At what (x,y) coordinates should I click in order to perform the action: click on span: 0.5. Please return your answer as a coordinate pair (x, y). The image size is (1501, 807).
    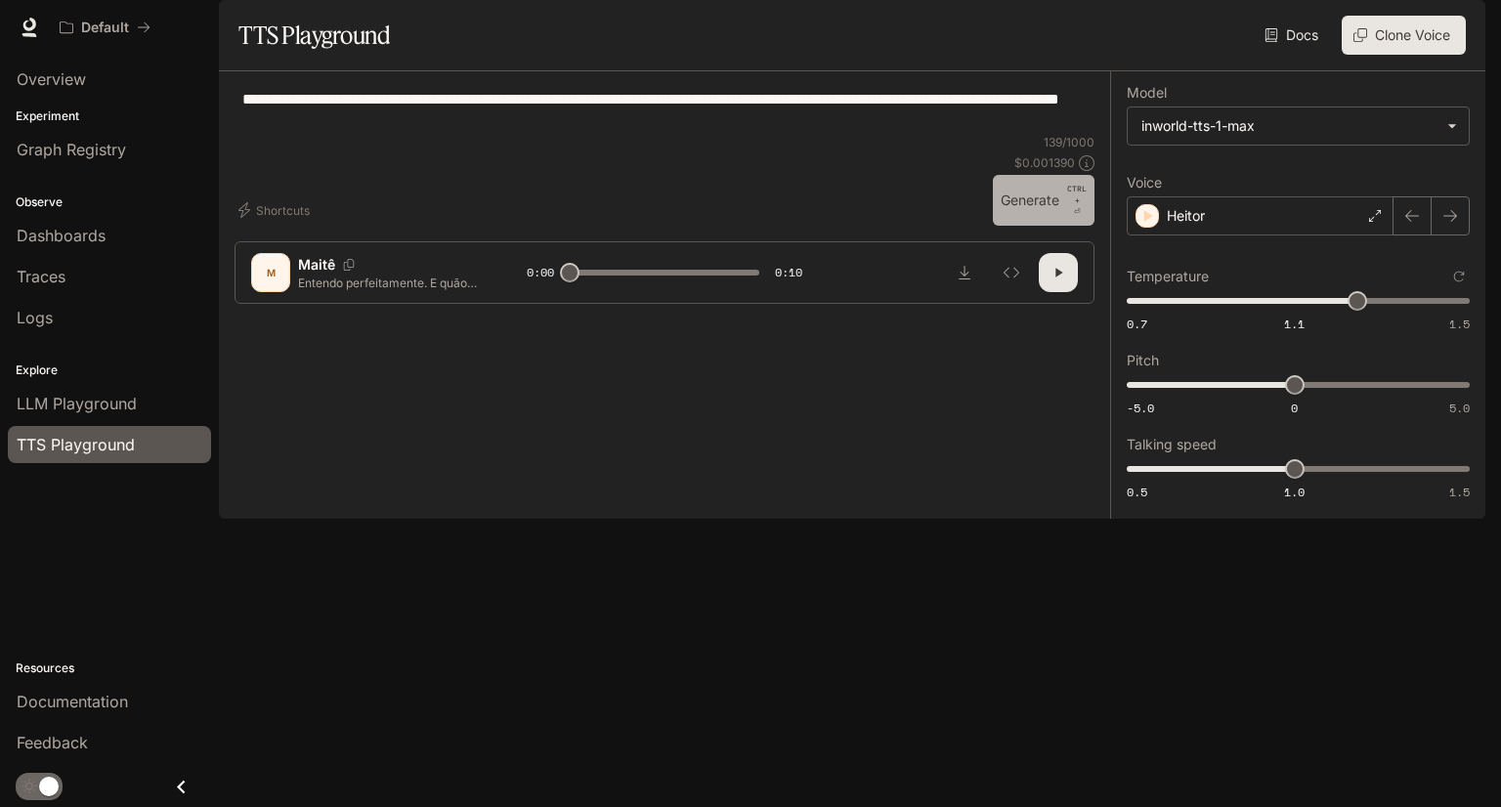
    Looking at the image, I should click on (1136, 491).